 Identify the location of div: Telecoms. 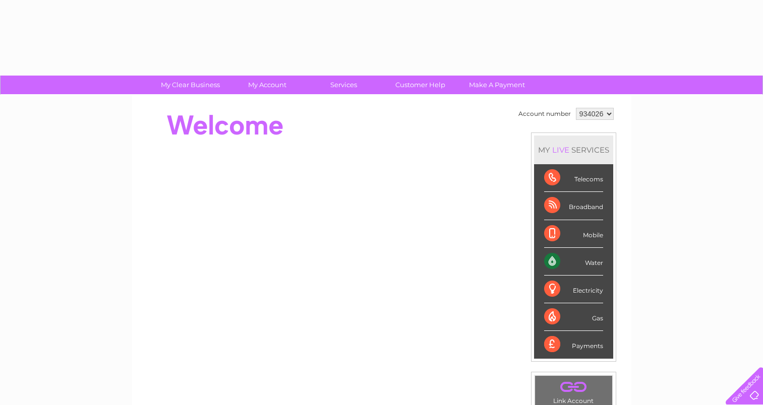
(573, 178).